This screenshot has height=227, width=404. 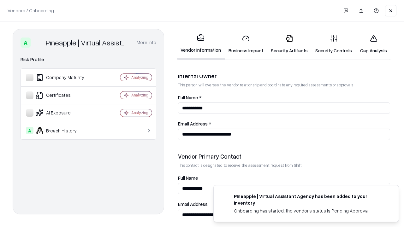 I want to click on div: Breach History, so click(x=63, y=131).